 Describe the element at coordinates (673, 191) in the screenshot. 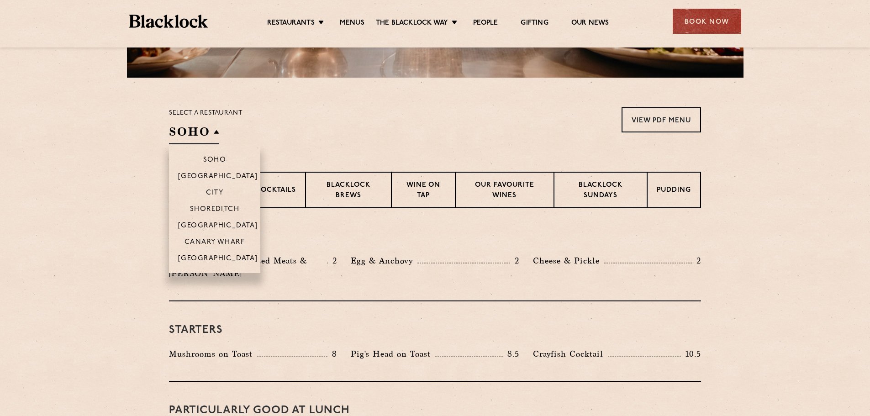

I see `p: Pudding` at that location.